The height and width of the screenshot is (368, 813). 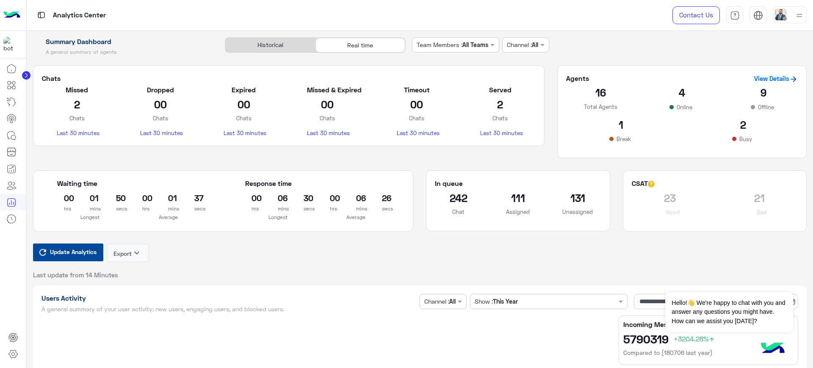 What do you see at coordinates (776, 78) in the screenshot?
I see `a: View Details` at bounding box center [776, 78].